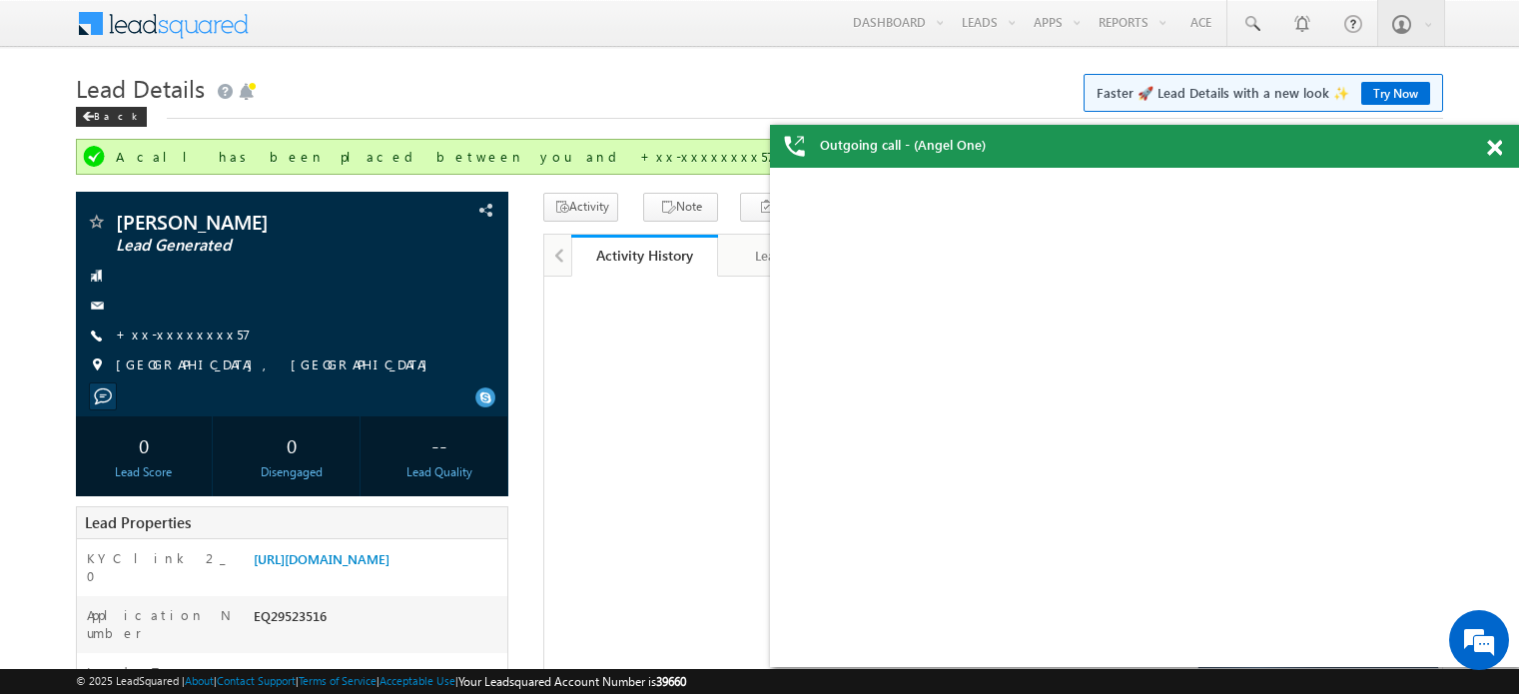 The width and height of the screenshot is (1519, 694). What do you see at coordinates (761, 157) in the screenshot?
I see `div: A call has been placed between you and +xx-xxxxxxxx57` at bounding box center [761, 157].